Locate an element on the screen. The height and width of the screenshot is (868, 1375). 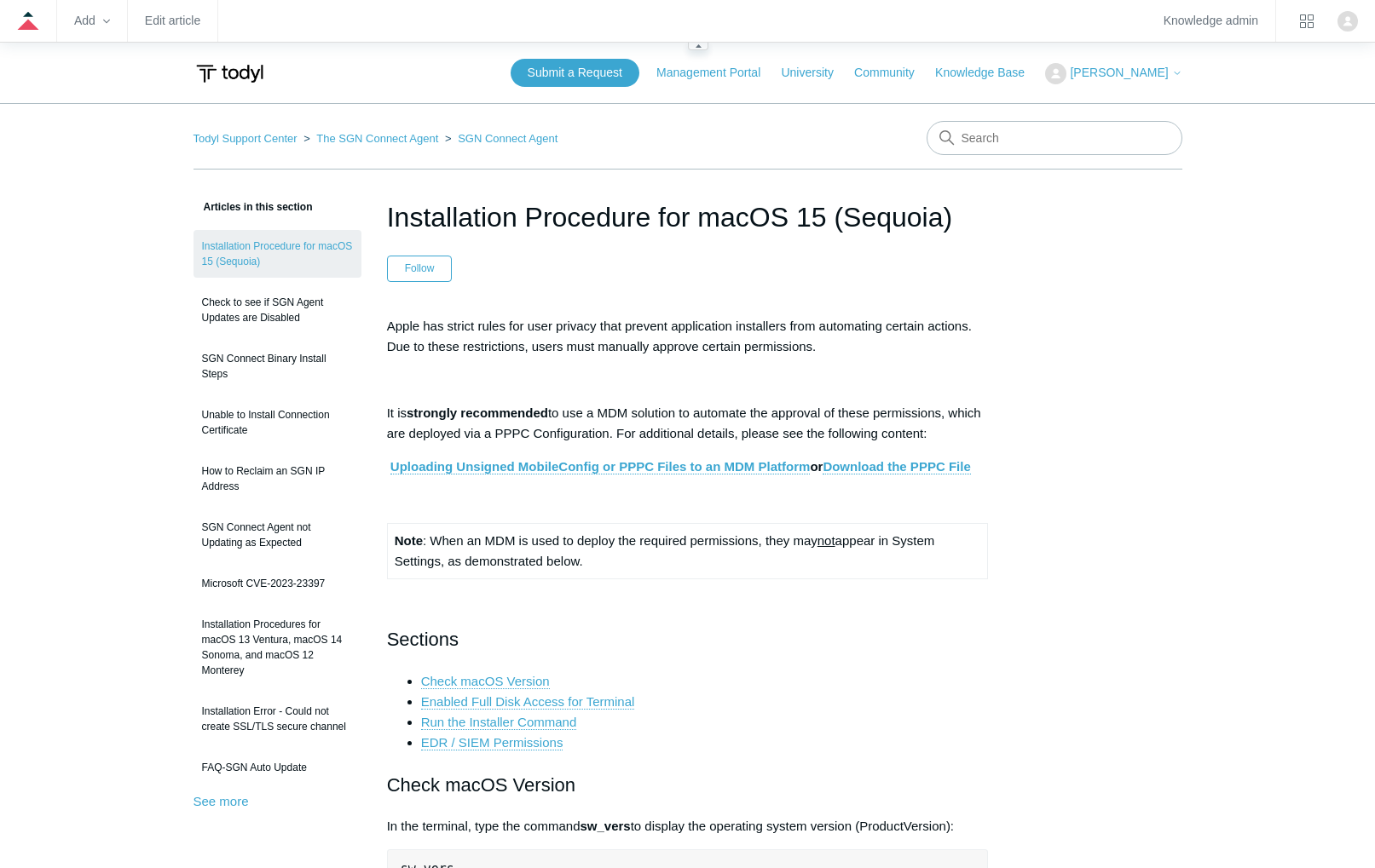
a: Microsoft CVE-2023-23397 is located at coordinates (277, 584).